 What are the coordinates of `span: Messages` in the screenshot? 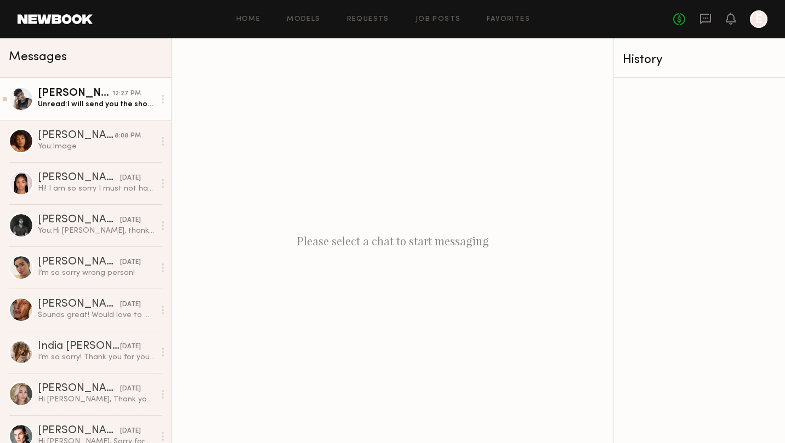 It's located at (38, 57).